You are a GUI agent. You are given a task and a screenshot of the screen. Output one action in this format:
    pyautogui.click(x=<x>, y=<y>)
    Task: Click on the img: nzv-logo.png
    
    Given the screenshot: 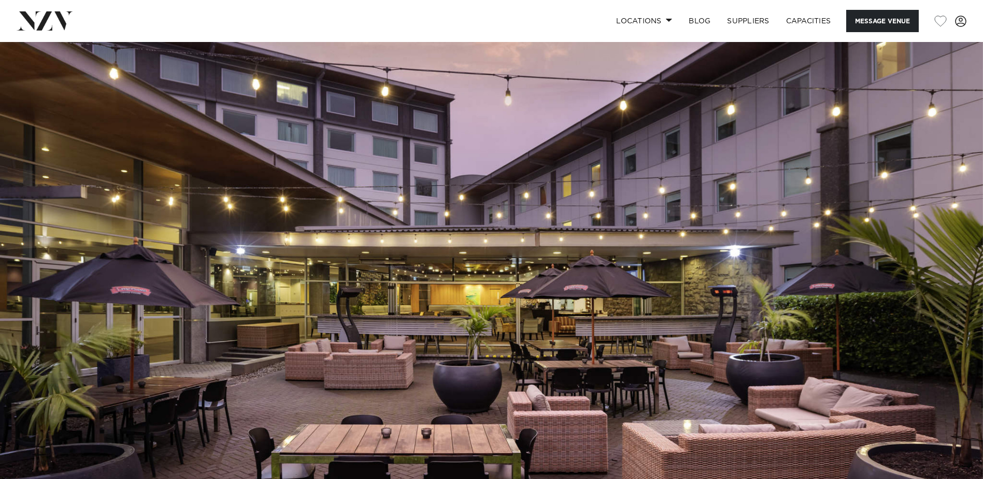 What is the action you would take?
    pyautogui.click(x=45, y=21)
    